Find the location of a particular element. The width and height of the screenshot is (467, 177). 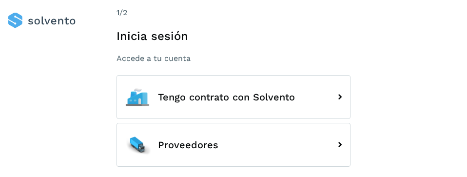

p: Accede a tu cuenta is located at coordinates (233, 58).